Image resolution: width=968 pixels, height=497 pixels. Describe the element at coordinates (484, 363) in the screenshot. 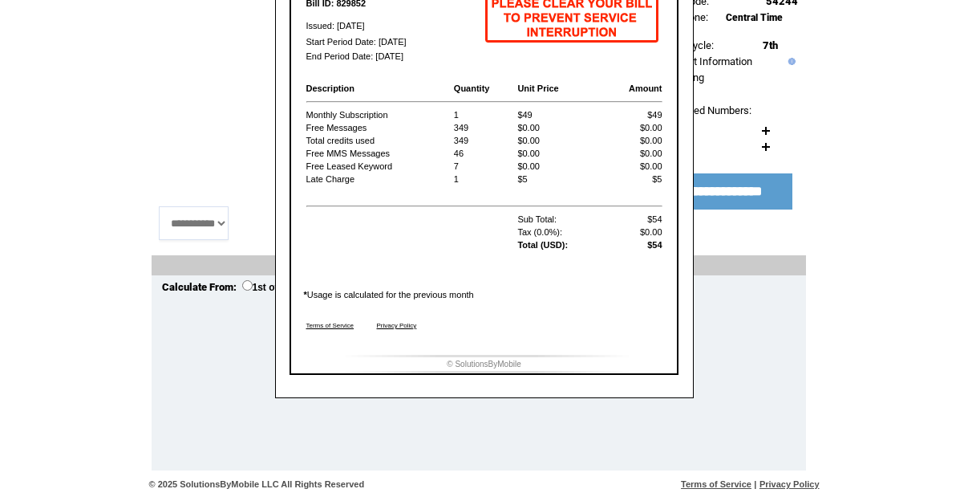

I see `font: © SolutionsByMobile` at that location.